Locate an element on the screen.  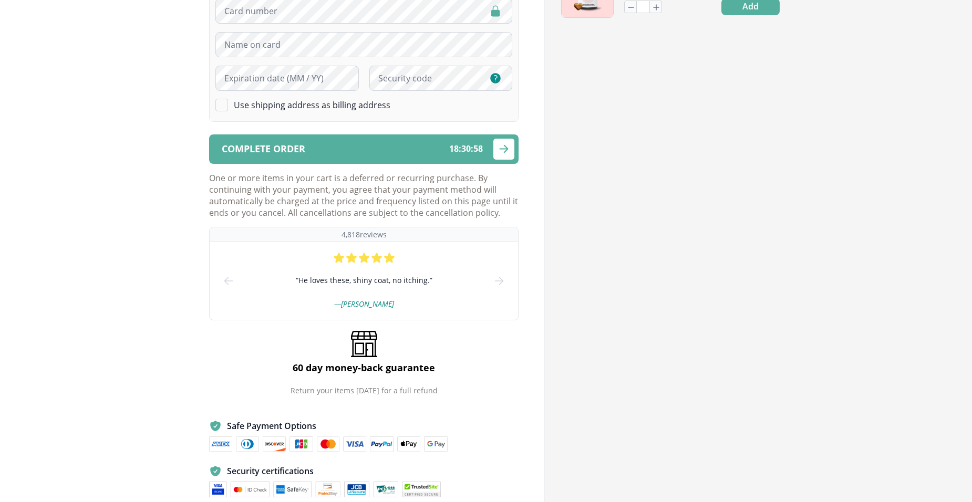
img: diners-club is located at coordinates (247, 444).